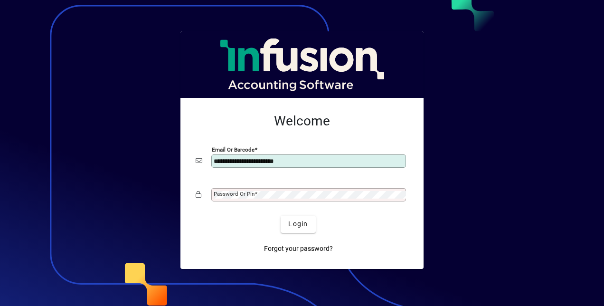  Describe the element at coordinates (298, 249) in the screenshot. I see `a: Forgot your password?` at that location.